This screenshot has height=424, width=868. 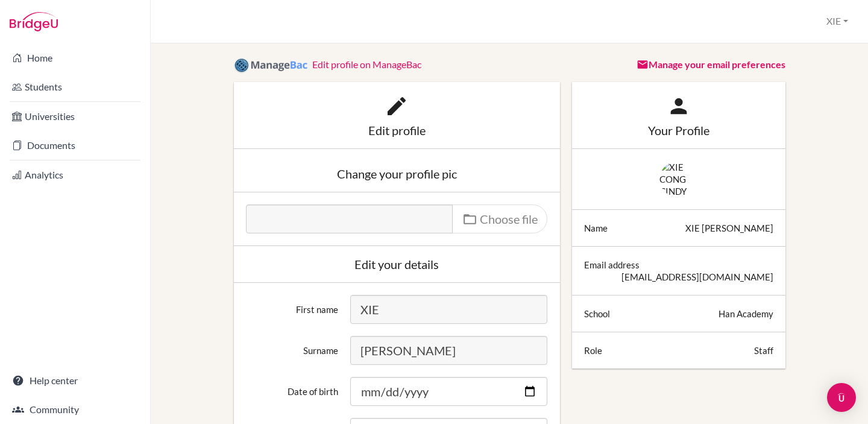 I want to click on div: Han Academy, so click(x=745, y=313).